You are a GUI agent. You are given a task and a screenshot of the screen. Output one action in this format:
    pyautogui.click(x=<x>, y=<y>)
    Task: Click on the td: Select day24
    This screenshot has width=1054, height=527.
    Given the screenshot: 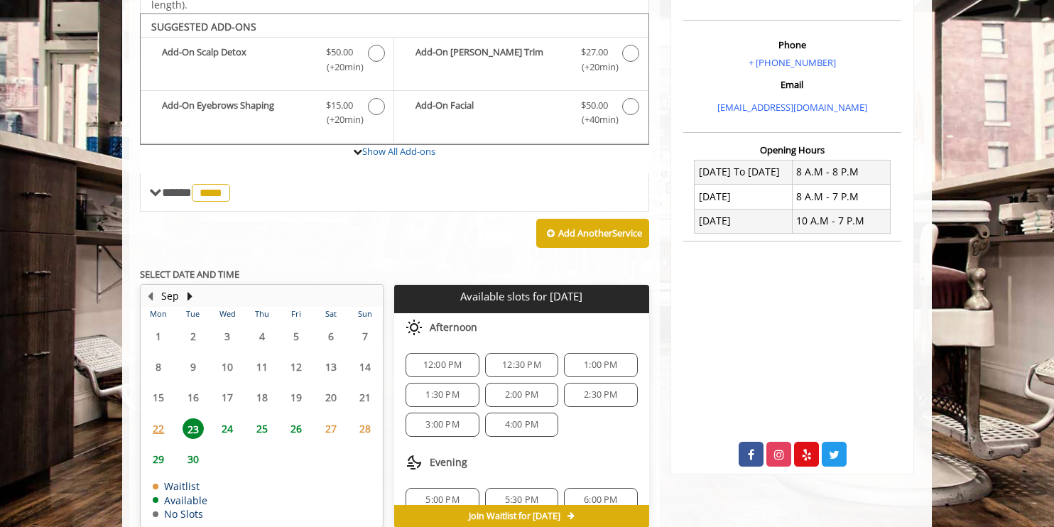 What is the action you would take?
    pyautogui.click(x=227, y=428)
    